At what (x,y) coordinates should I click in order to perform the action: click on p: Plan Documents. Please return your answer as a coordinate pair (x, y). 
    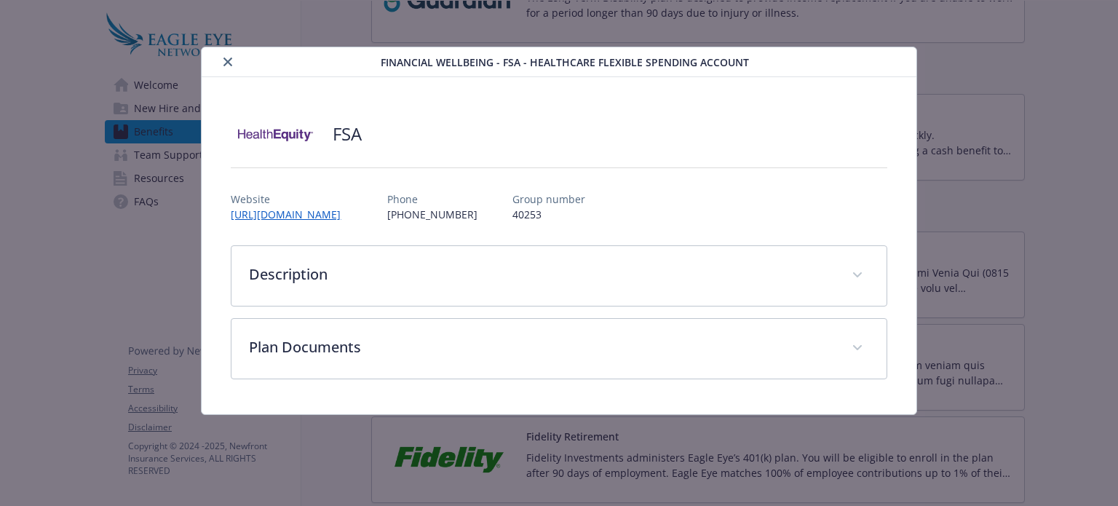
    Looking at the image, I should click on (541, 347).